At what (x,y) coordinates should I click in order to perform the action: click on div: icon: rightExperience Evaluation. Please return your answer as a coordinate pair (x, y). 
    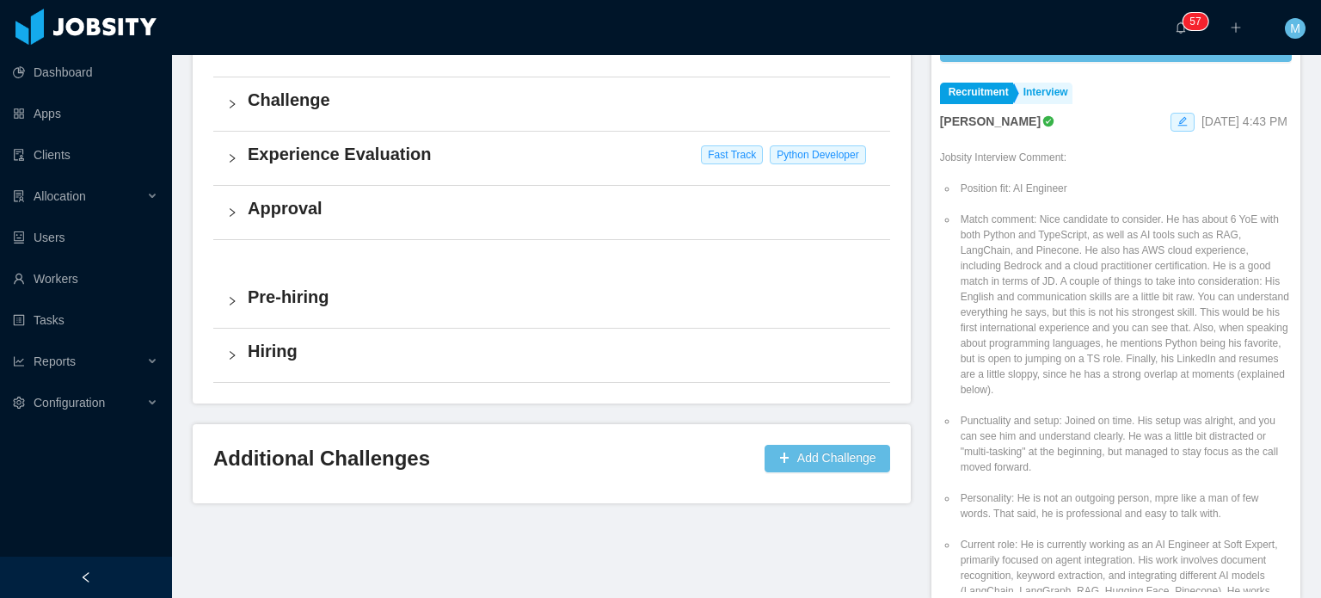
    Looking at the image, I should click on (551, 158).